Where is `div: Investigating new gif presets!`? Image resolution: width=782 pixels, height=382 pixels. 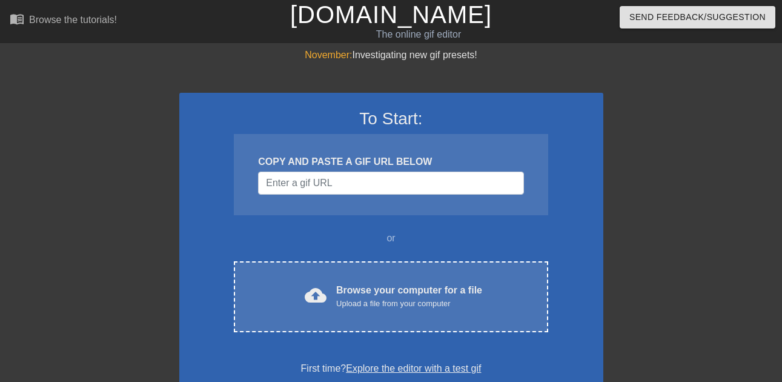
div: Investigating new gif presets! is located at coordinates (391, 55).